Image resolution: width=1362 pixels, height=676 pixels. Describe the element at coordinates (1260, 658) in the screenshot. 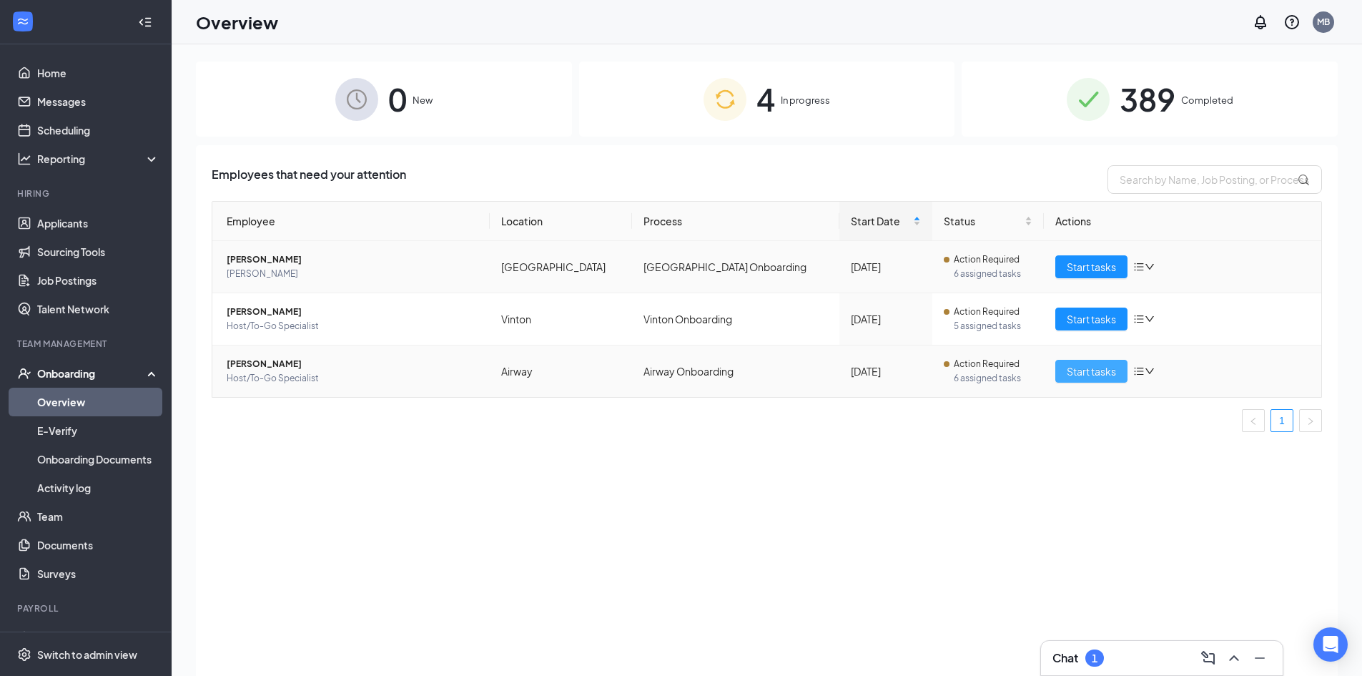

I see `svg: Minimize` at that location.